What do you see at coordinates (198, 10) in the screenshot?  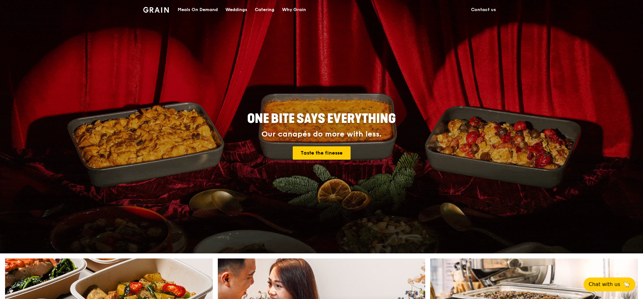 I see `div: Meals On Demand` at bounding box center [198, 10].